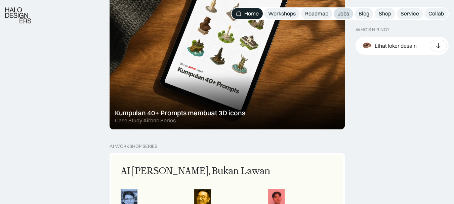  I want to click on div: Collab, so click(436, 13).